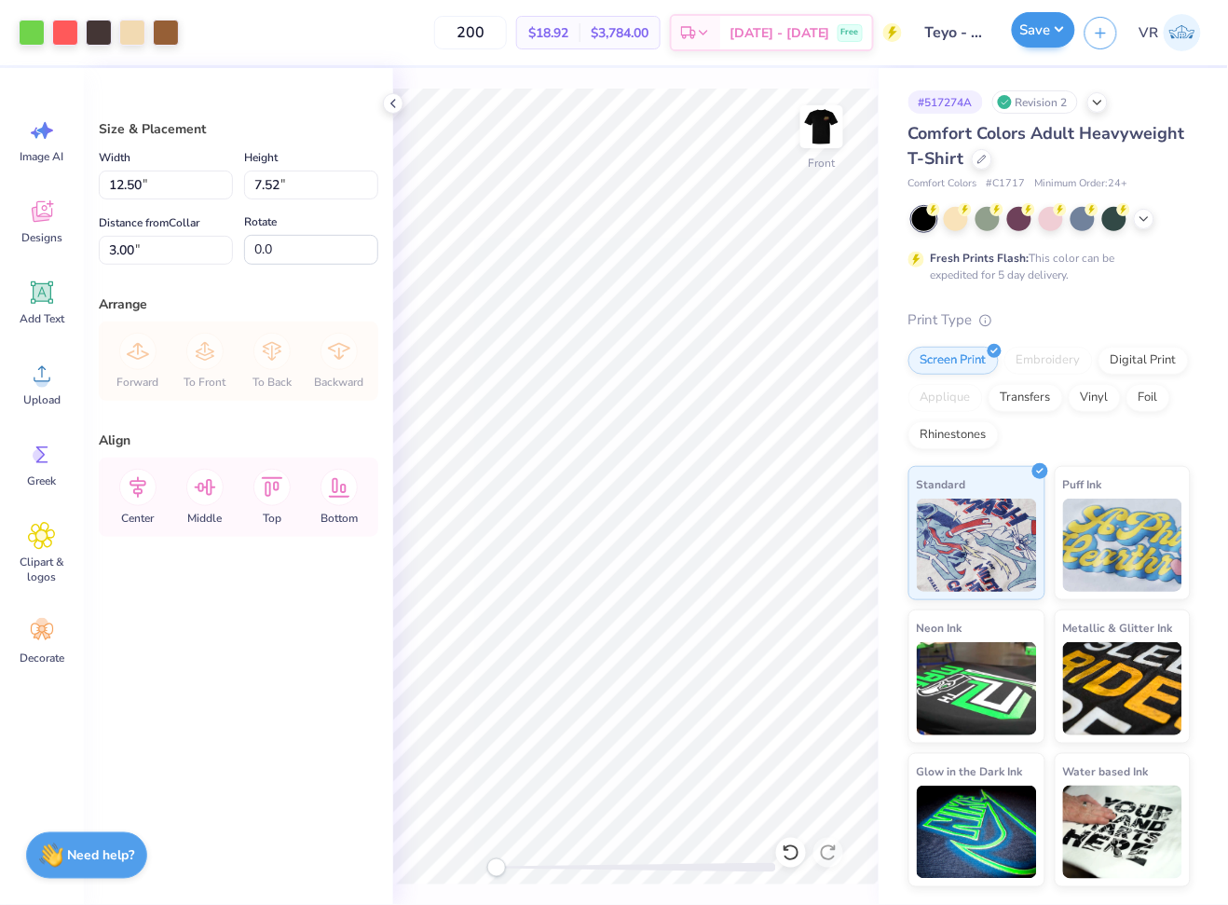 The image size is (1228, 905). Describe the element at coordinates (822, 163) in the screenshot. I see `div: Front` at that location.